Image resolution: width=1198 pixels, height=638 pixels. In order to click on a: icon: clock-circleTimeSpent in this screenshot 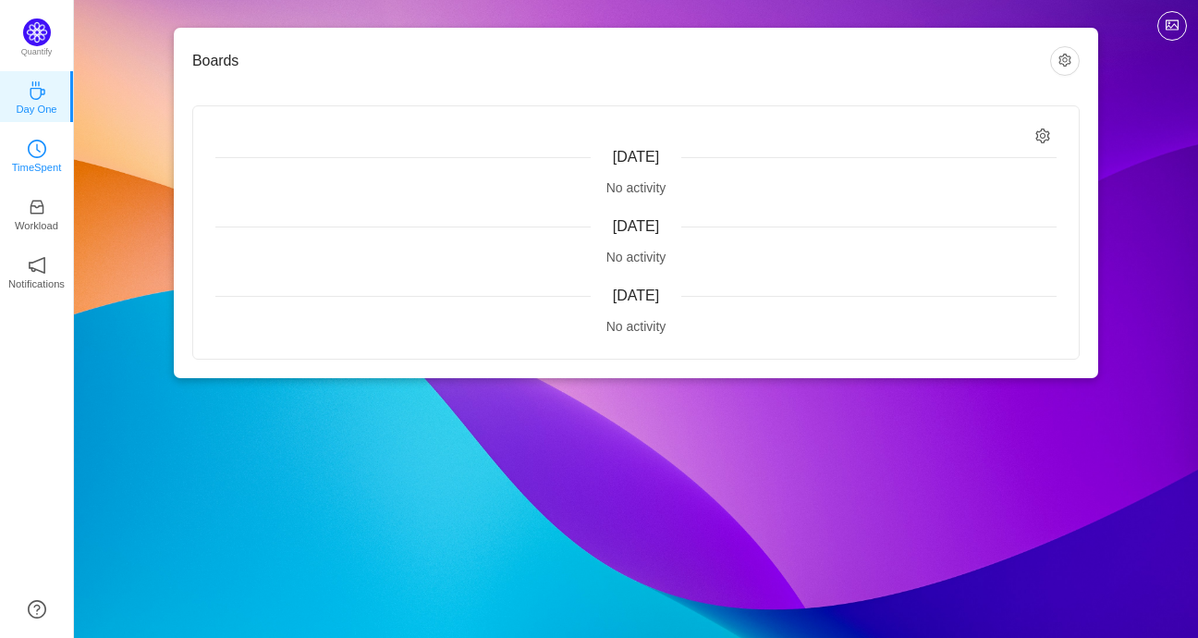, I will do `click(37, 154)`.